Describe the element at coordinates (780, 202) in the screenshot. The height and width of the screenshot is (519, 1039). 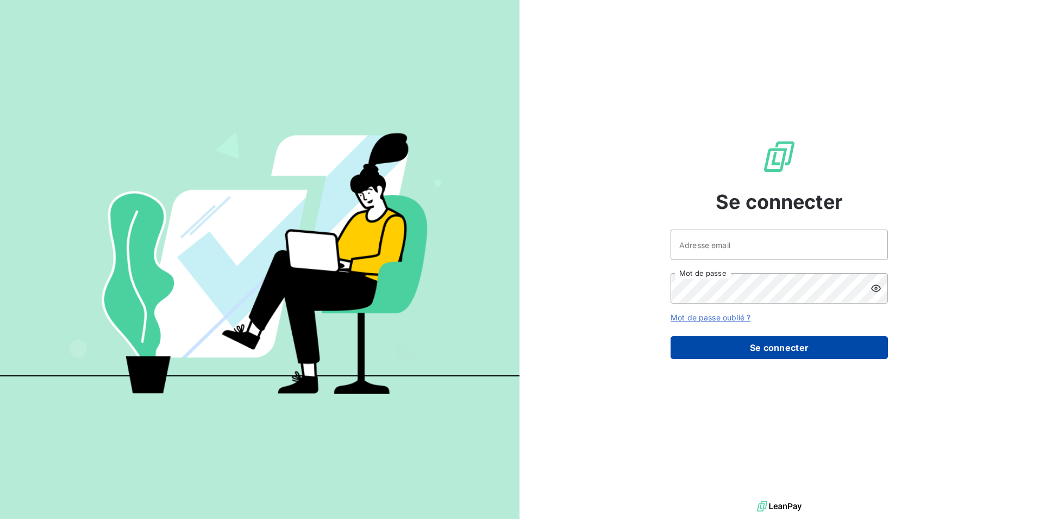
I see `span: Se connecter` at that location.